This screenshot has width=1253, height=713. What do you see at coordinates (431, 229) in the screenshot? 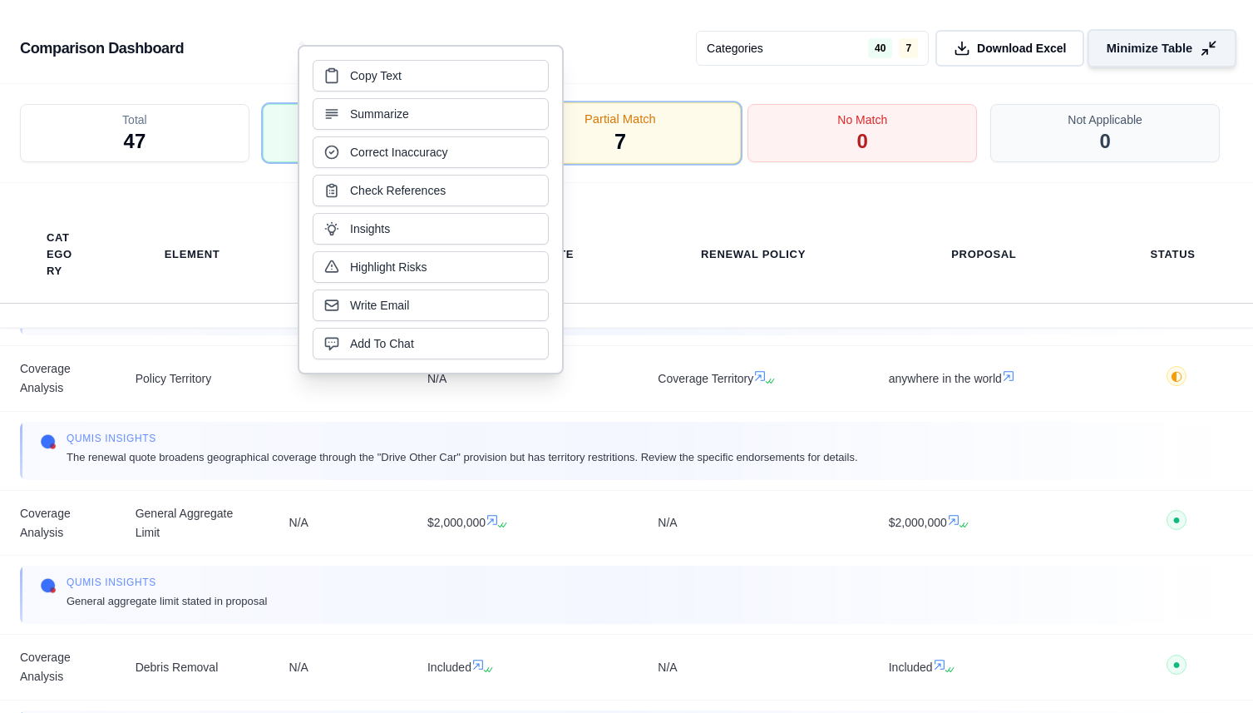
I see `button: Insights` at bounding box center [431, 229].